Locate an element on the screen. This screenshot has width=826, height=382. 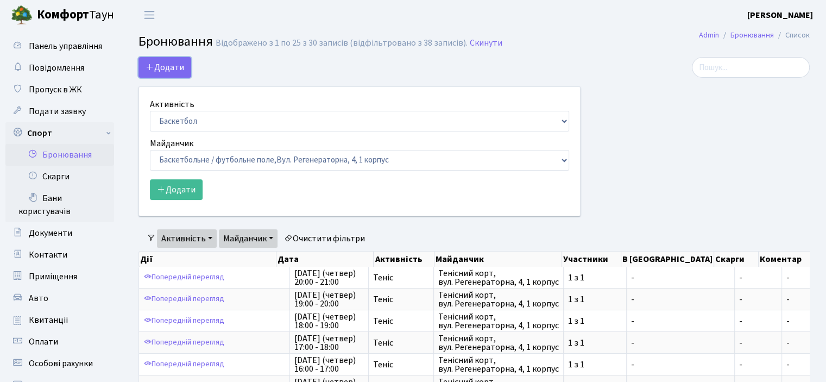
a: Панель управління is located at coordinates (60, 46).